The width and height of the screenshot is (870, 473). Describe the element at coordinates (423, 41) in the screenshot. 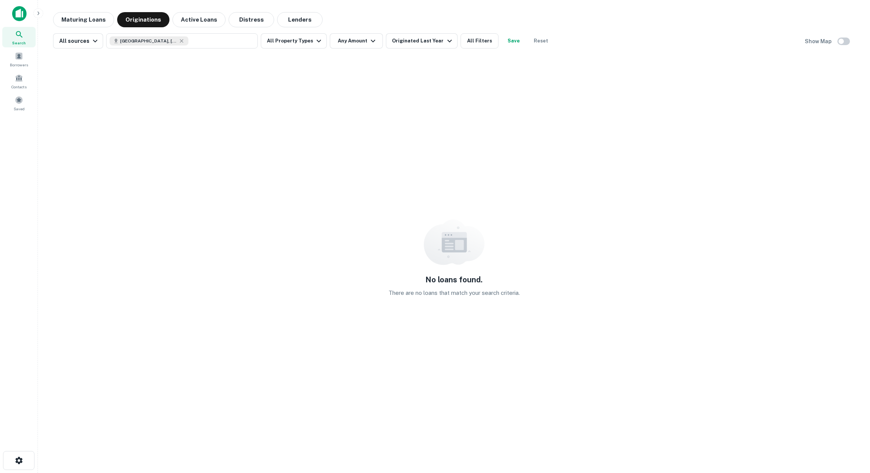

I see `div: Originated Last Year` at that location.